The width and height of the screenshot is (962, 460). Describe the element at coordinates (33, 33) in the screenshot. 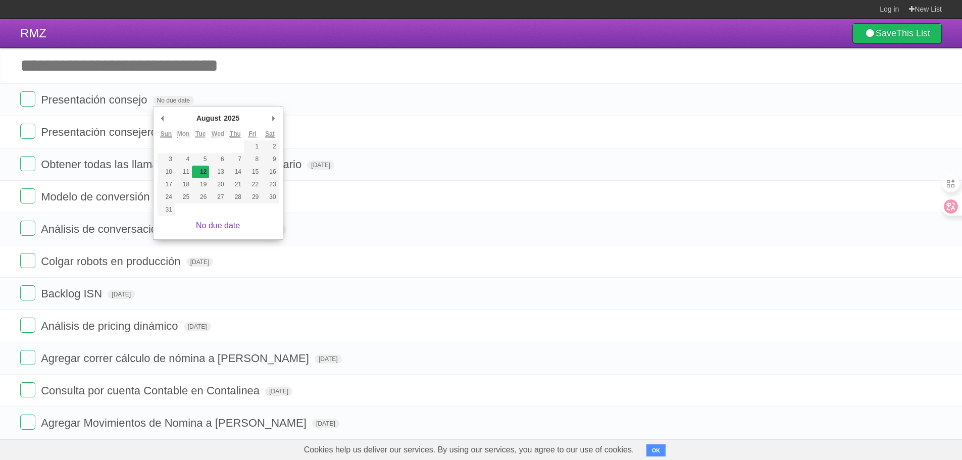

I see `span: RMZ` at that location.